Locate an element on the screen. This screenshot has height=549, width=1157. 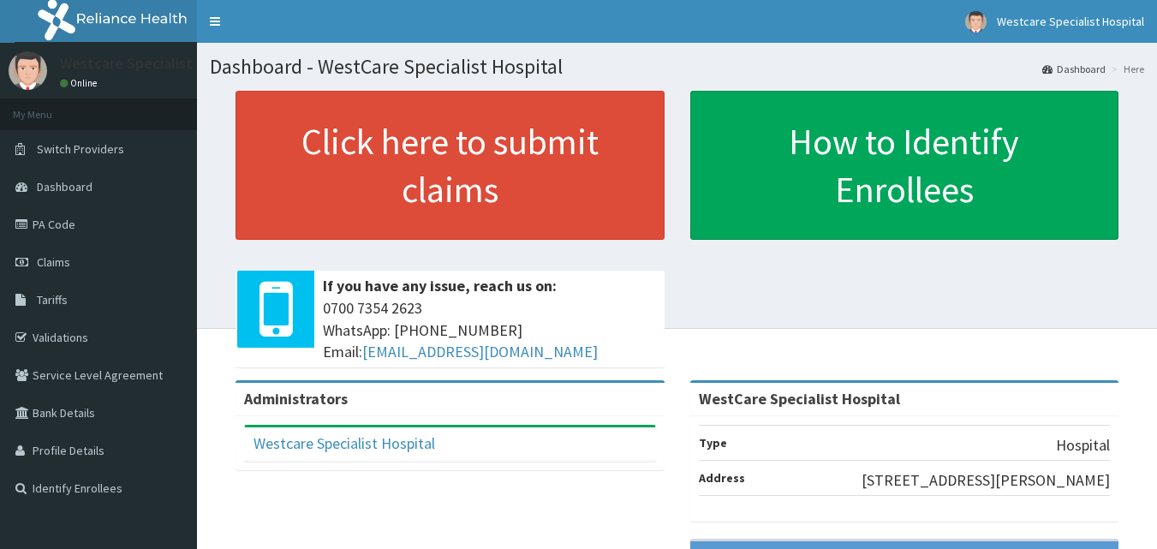
a: Online is located at coordinates (81, 83).